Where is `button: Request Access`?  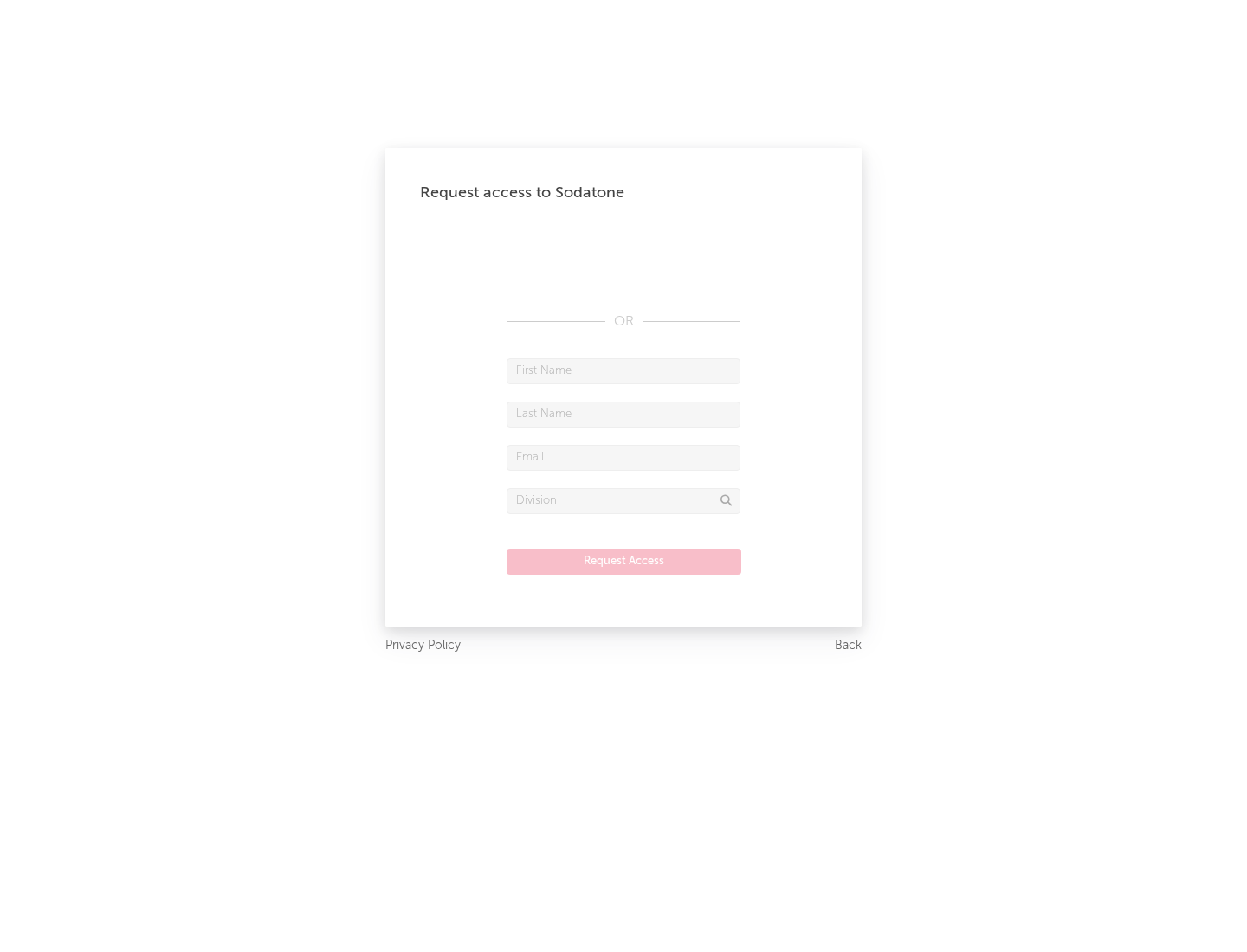
button: Request Access is located at coordinates (624, 562).